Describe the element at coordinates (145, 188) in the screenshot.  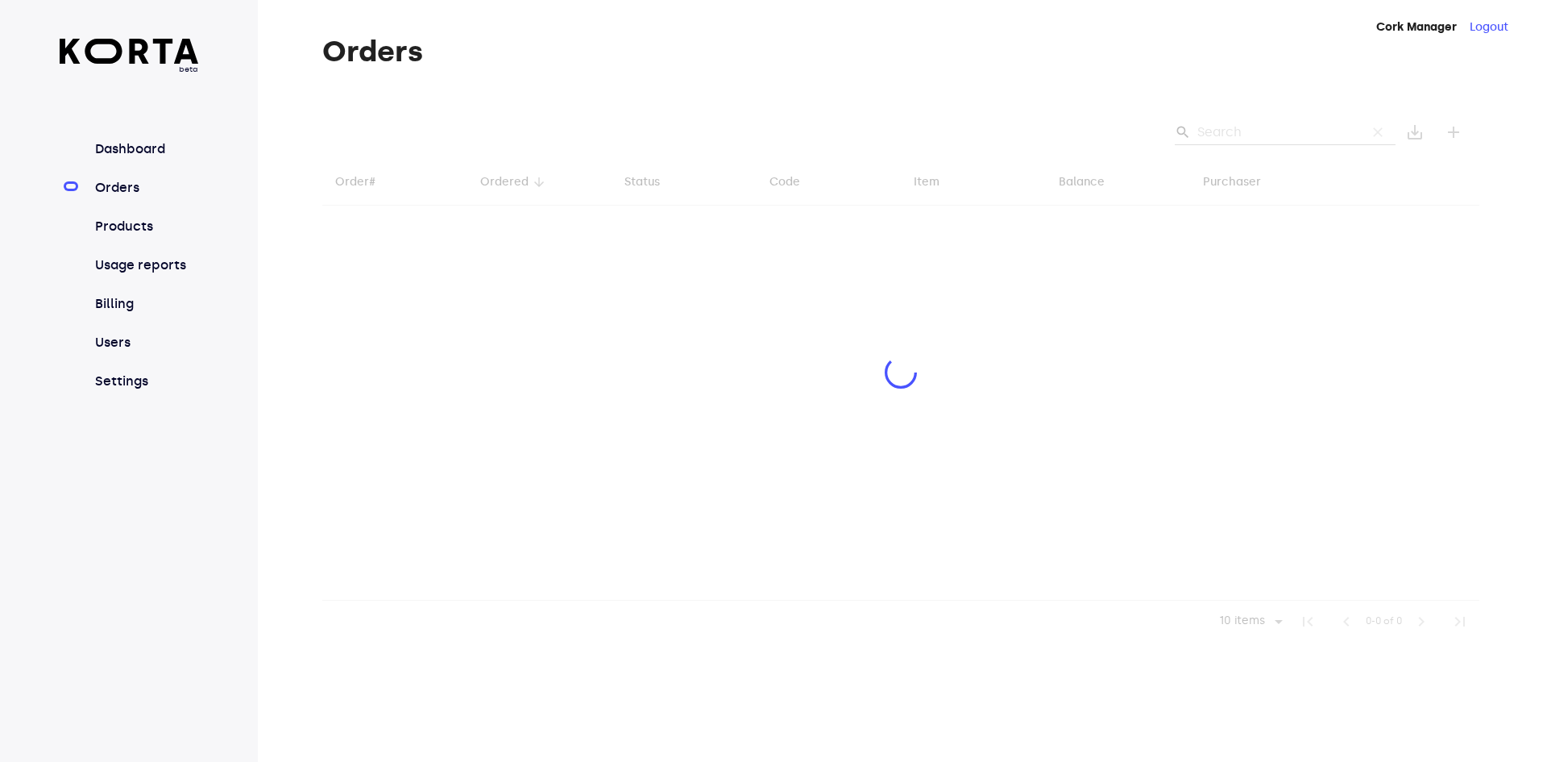
I see `a: Orders` at that location.